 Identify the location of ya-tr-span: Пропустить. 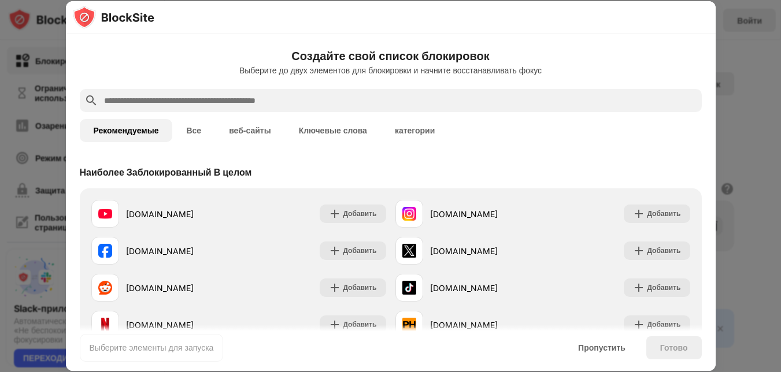
(602, 348).